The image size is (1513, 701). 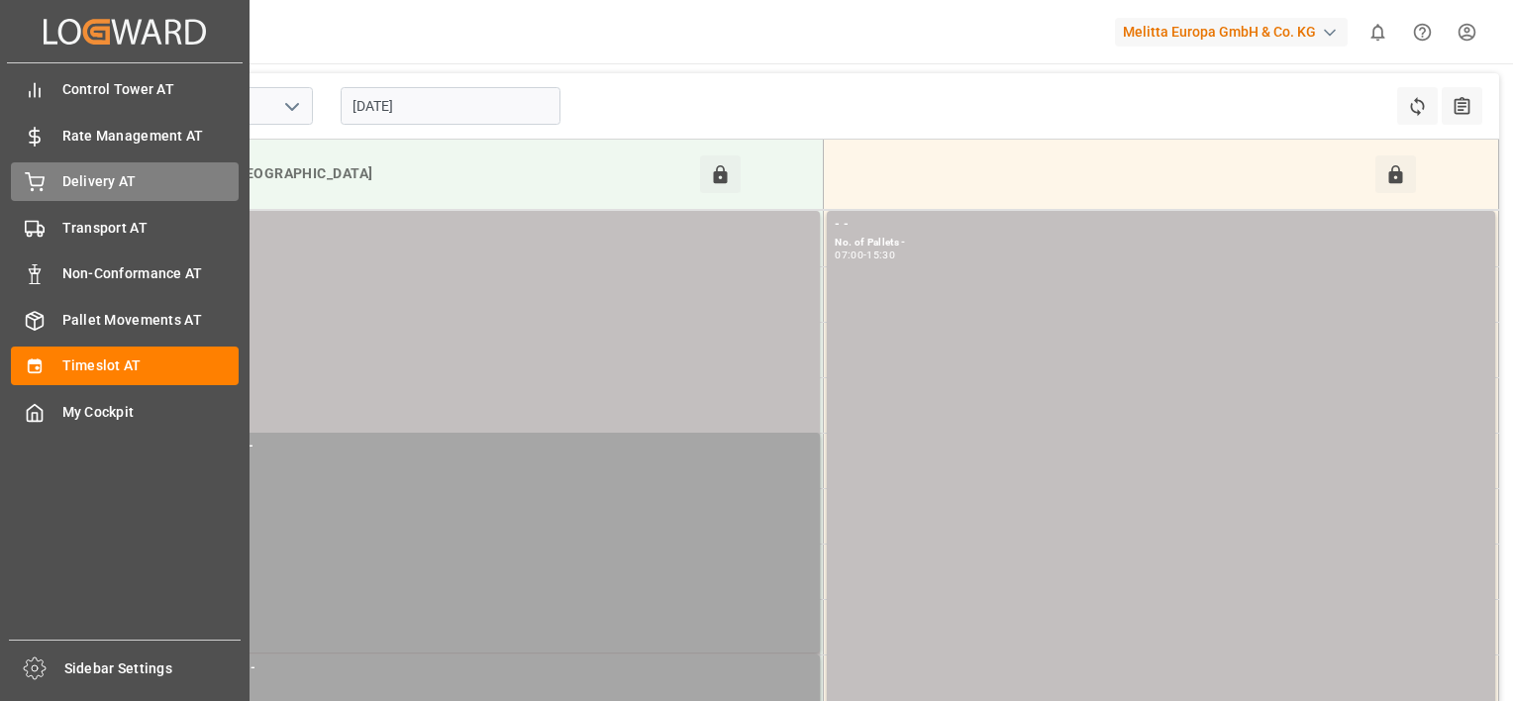 What do you see at coordinates (1377, 32) in the screenshot?
I see `button: show 0 new notifications` at bounding box center [1377, 32].